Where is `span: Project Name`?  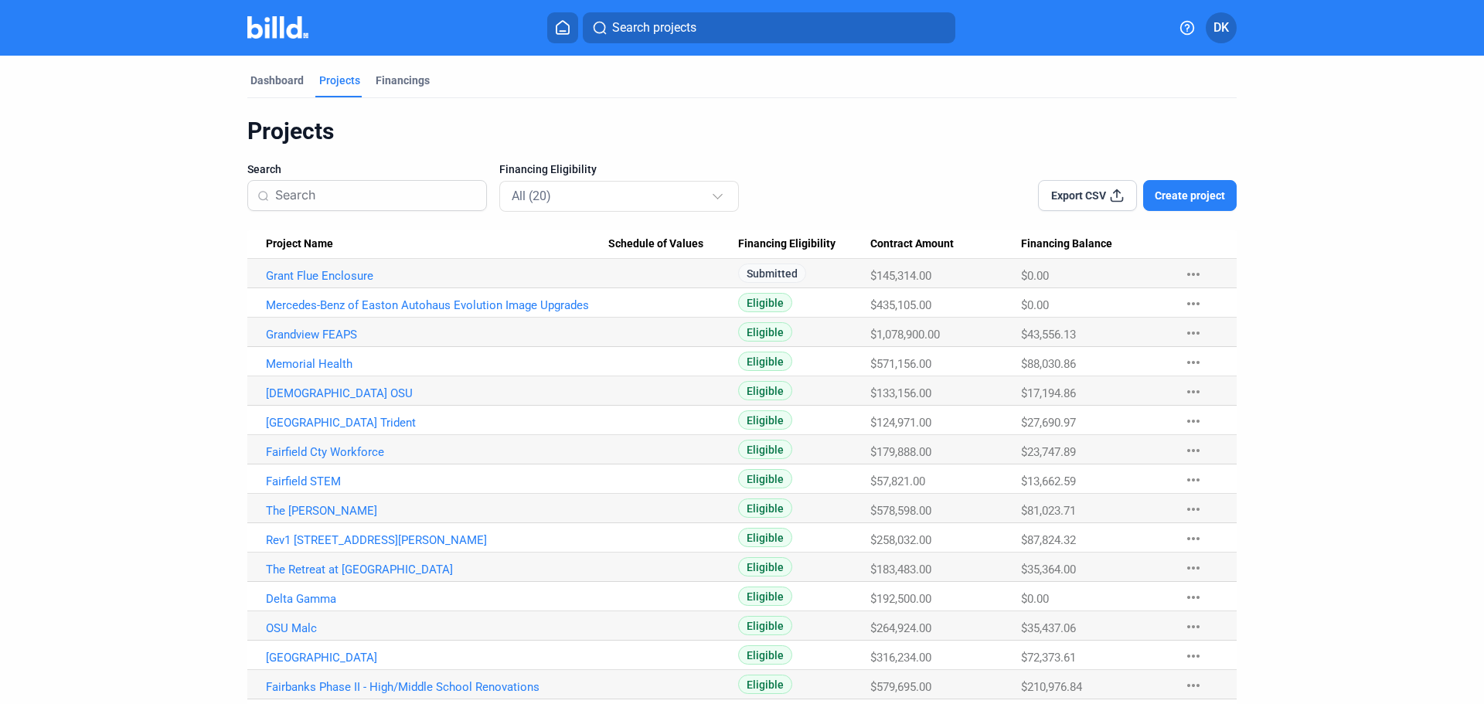
span: Project Name is located at coordinates (299, 244).